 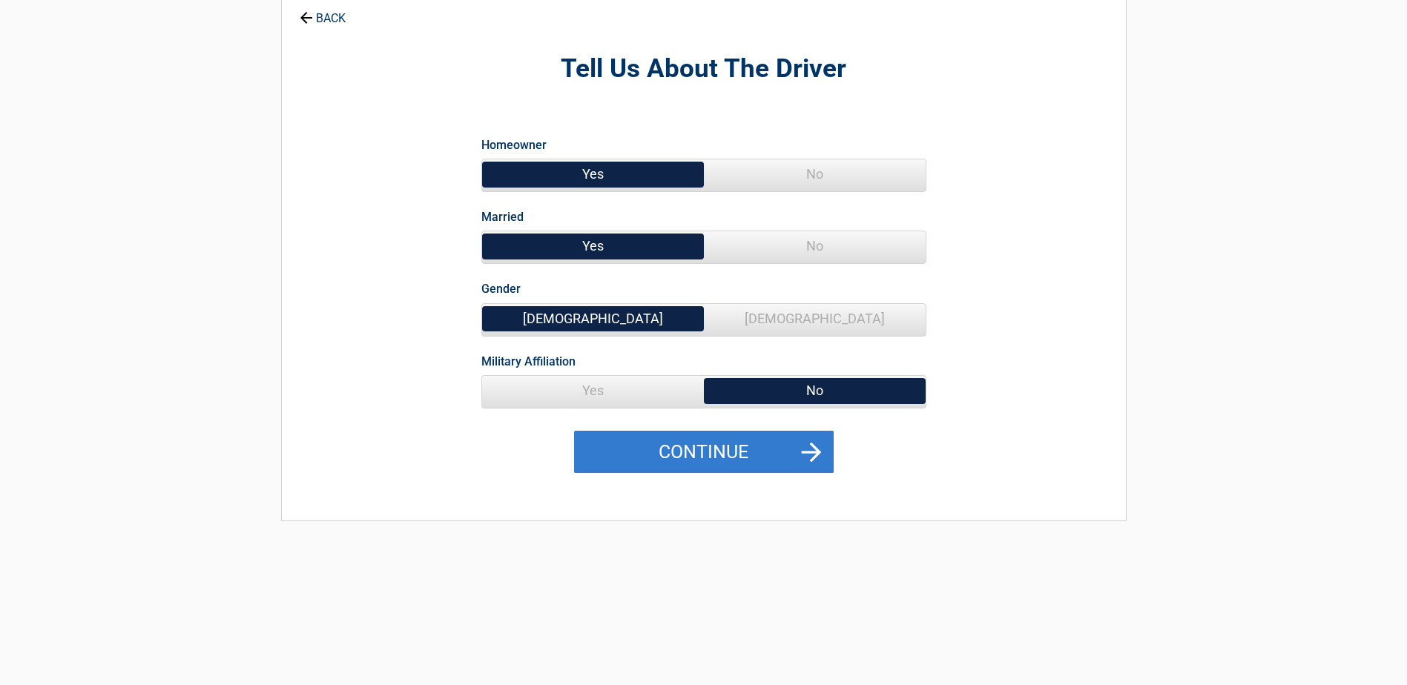 I want to click on label: Homeowner, so click(x=514, y=145).